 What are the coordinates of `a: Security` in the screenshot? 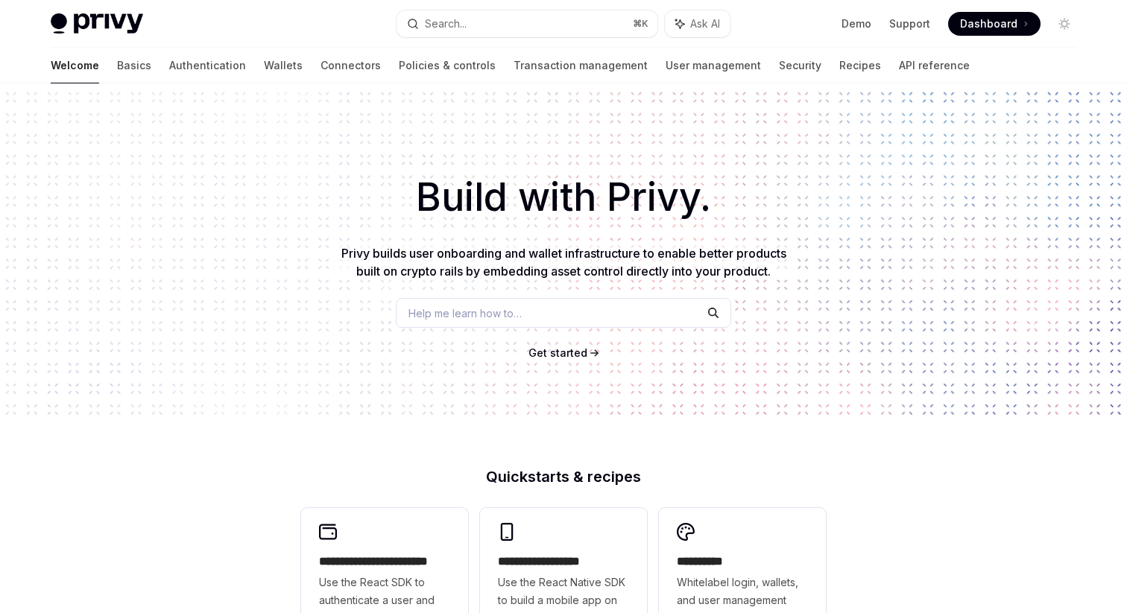 It's located at (800, 66).